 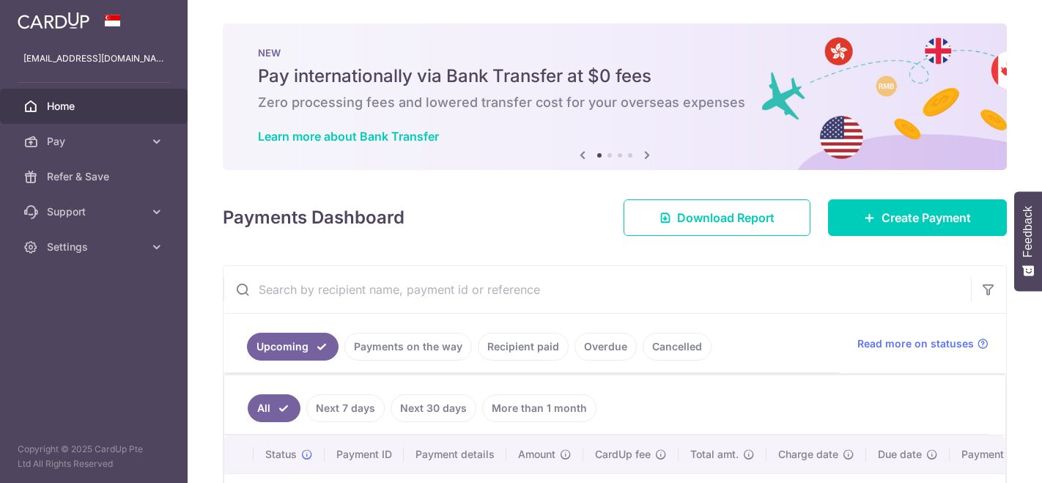 What do you see at coordinates (95, 177) in the screenshot?
I see `span: Refer & Save` at bounding box center [95, 177].